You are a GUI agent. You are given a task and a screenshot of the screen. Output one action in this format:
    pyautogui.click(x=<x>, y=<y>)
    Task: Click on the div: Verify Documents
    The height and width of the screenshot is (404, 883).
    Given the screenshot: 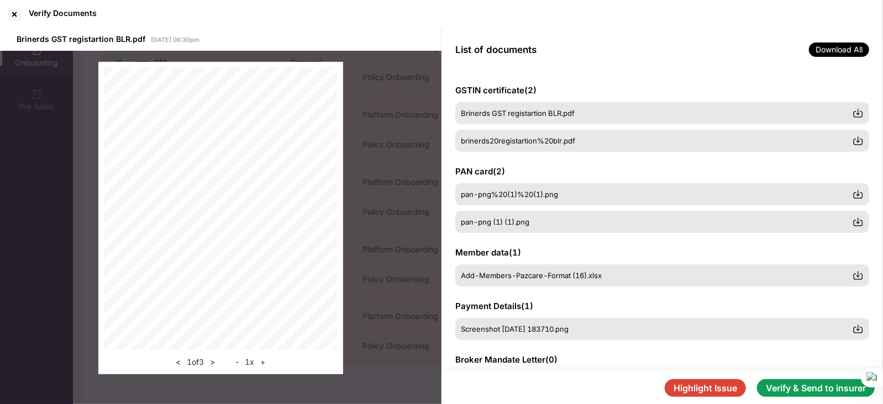 What is the action you would take?
    pyautogui.click(x=62, y=13)
    